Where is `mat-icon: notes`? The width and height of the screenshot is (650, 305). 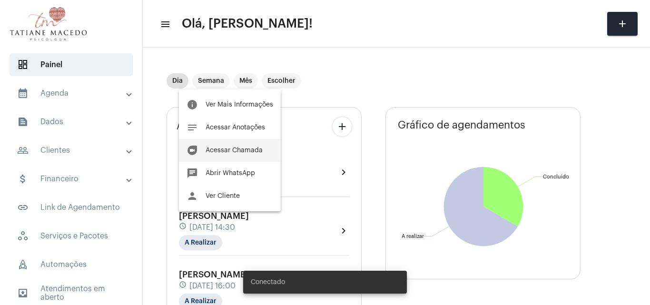 mat-icon: notes is located at coordinates (192, 128).